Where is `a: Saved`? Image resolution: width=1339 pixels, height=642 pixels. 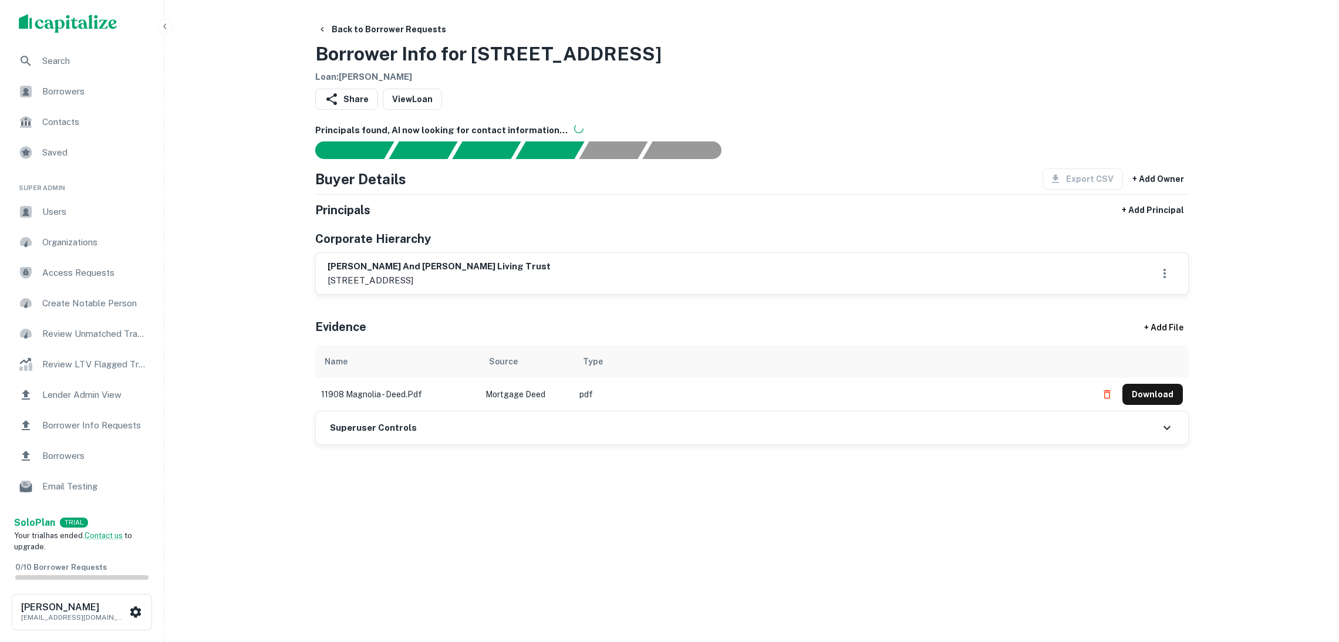 a: Saved is located at coordinates (82, 153).